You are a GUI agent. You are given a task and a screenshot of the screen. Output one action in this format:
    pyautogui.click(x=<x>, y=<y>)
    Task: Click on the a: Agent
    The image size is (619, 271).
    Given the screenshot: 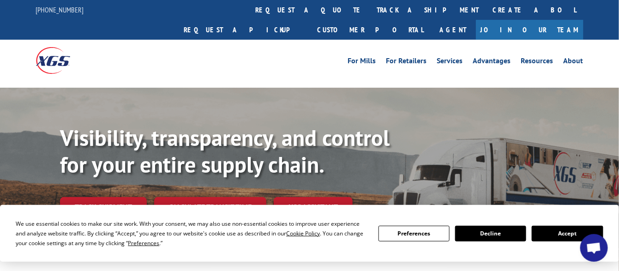 What is the action you would take?
    pyautogui.click(x=453, y=30)
    